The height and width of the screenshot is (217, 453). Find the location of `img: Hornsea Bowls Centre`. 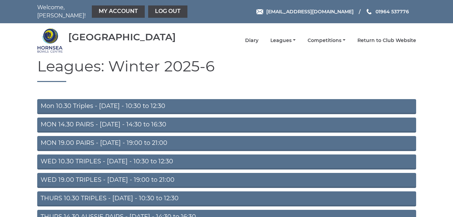

img: Hornsea Bowls Centre is located at coordinates (50, 40).